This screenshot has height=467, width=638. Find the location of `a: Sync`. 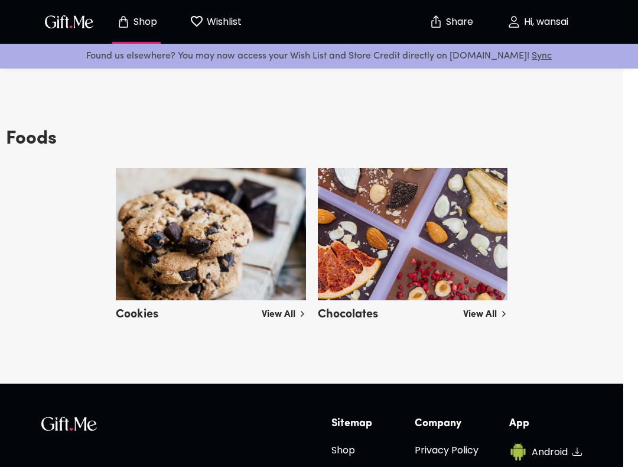

a: Sync is located at coordinates (542, 56).